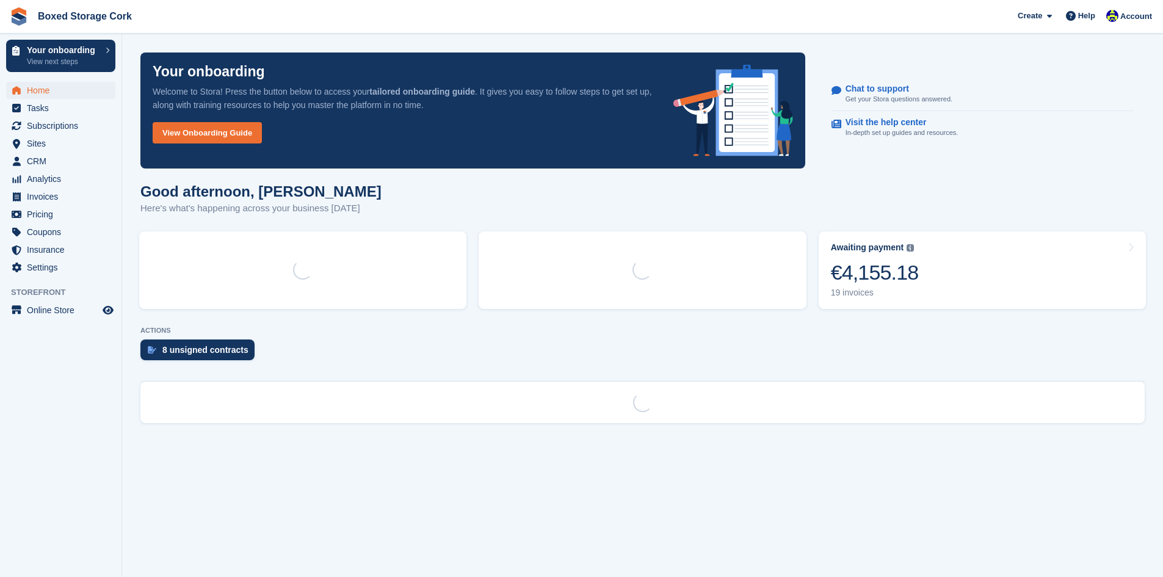 The width and height of the screenshot is (1163, 577). What do you see at coordinates (1112, 16) in the screenshot?
I see `img: Vincent` at bounding box center [1112, 16].